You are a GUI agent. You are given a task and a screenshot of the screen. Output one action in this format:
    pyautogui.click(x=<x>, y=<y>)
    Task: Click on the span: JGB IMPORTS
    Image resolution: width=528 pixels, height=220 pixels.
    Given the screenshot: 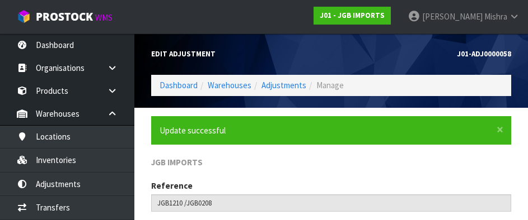 What is the action you would take?
    pyautogui.click(x=177, y=162)
    